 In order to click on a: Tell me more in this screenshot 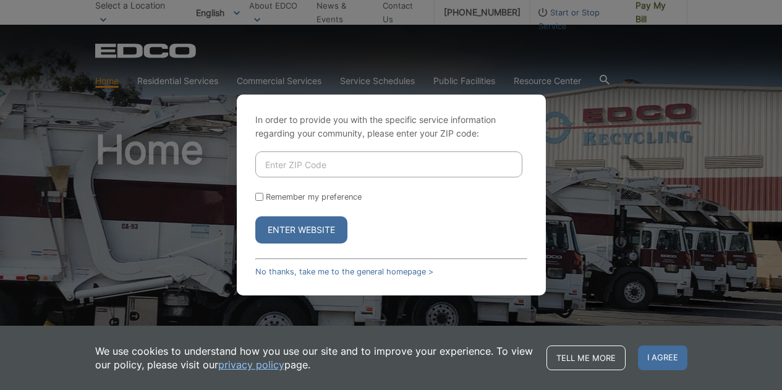, I will do `click(586, 358)`.